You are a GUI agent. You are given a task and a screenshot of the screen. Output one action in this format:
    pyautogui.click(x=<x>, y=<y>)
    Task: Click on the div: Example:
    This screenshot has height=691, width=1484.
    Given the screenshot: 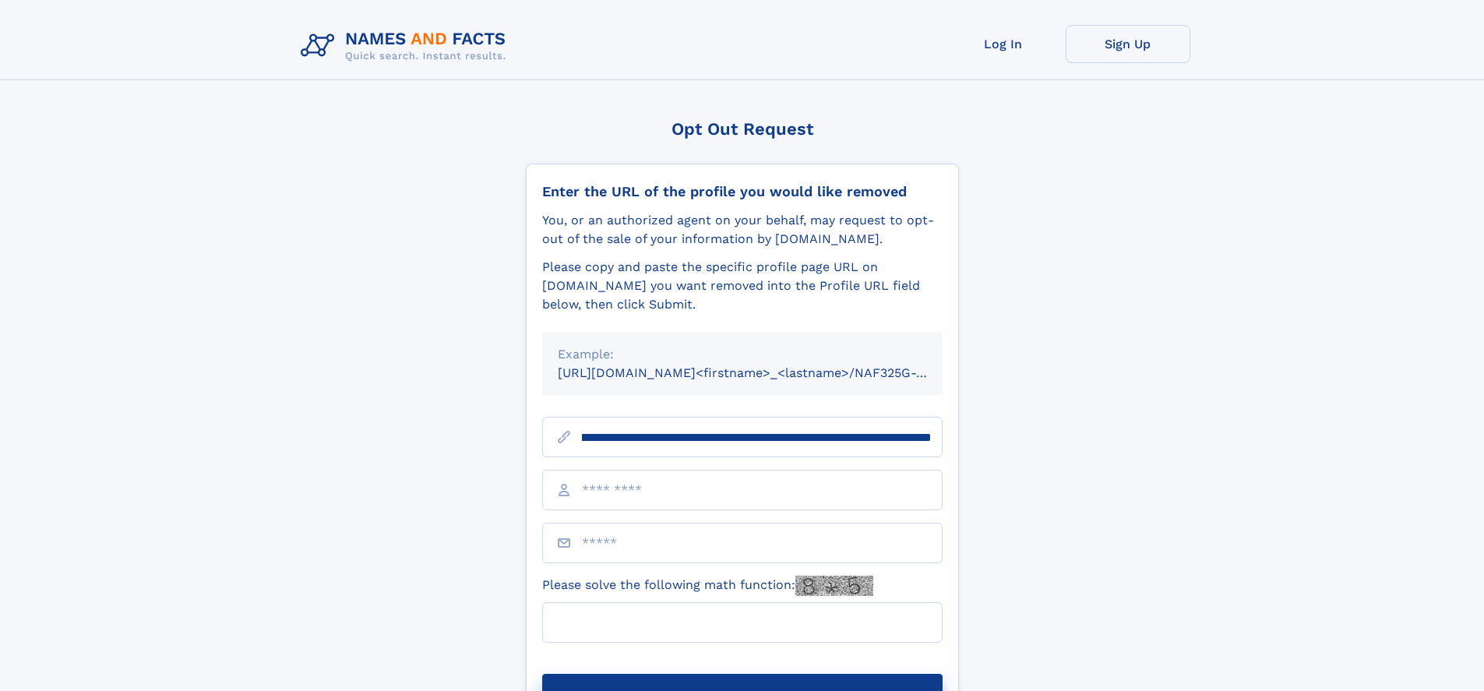 What is the action you would take?
    pyautogui.click(x=742, y=354)
    